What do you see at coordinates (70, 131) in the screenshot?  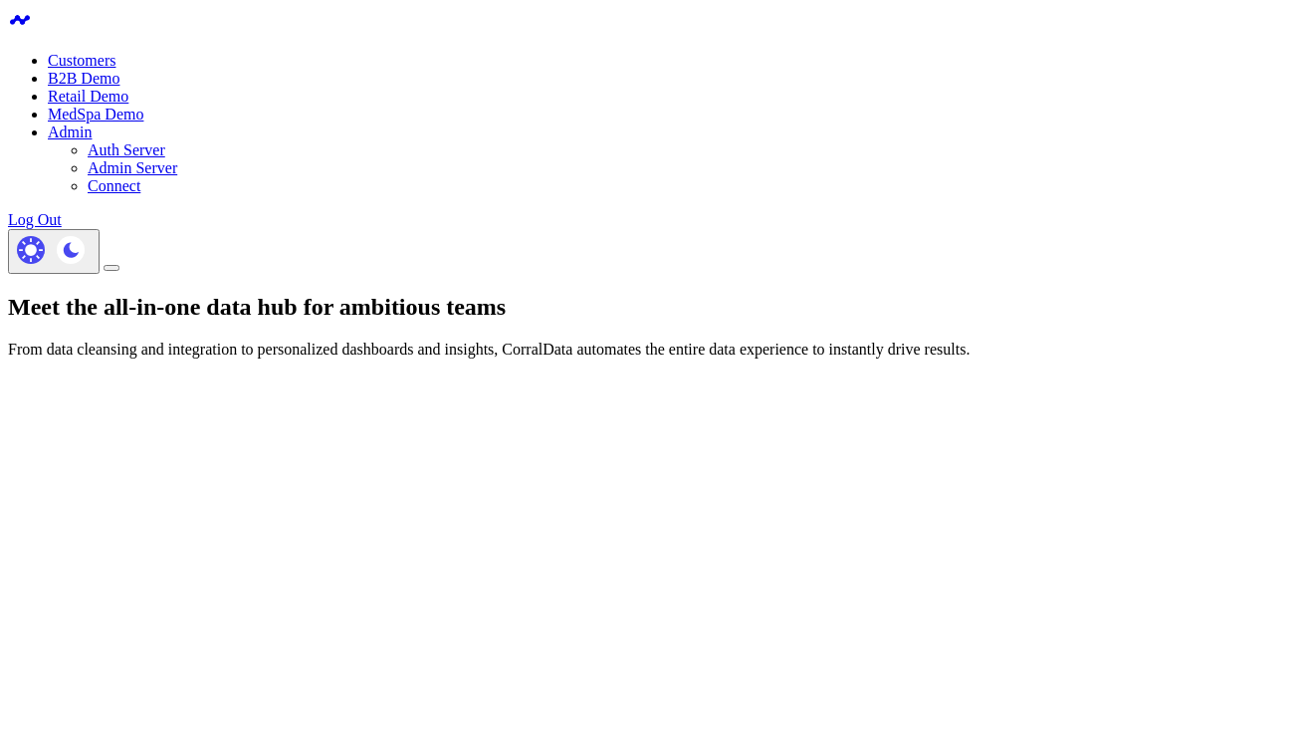 I see `a: Admin` at bounding box center [70, 131].